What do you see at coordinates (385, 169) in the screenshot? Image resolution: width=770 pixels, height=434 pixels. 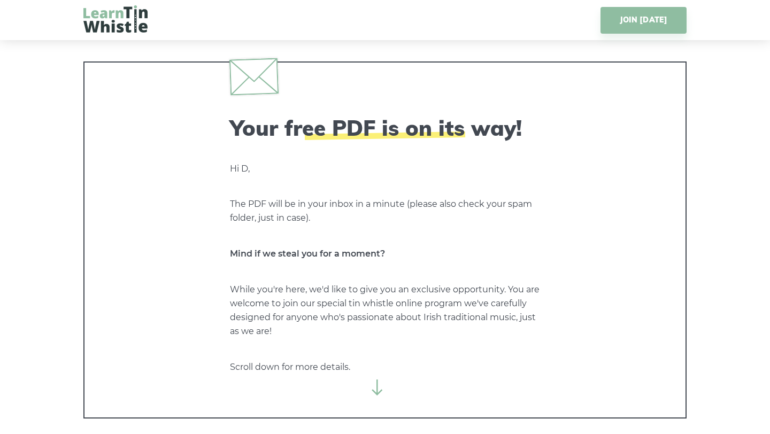 I see `p: Hi D,` at bounding box center [385, 169].